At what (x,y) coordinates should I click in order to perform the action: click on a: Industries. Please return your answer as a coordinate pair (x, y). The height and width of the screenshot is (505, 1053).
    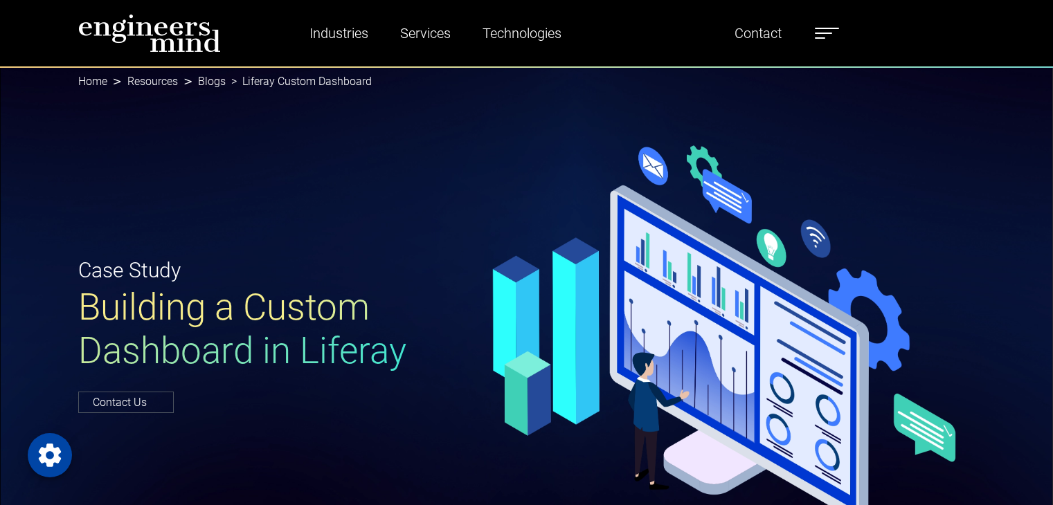
    Looking at the image, I should click on (339, 33).